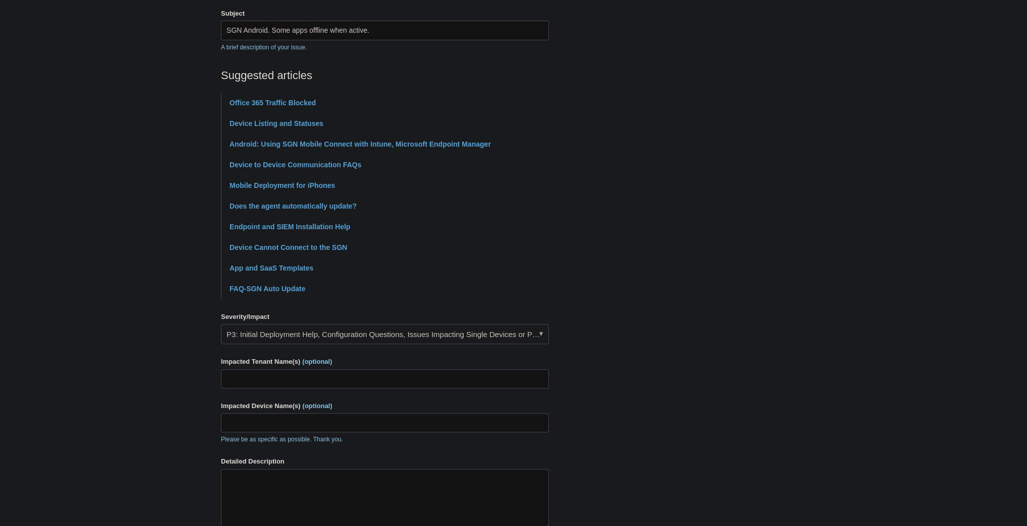 This screenshot has height=526, width=1027. What do you see at coordinates (385, 462) in the screenshot?
I see `label: Detailed Description` at bounding box center [385, 462].